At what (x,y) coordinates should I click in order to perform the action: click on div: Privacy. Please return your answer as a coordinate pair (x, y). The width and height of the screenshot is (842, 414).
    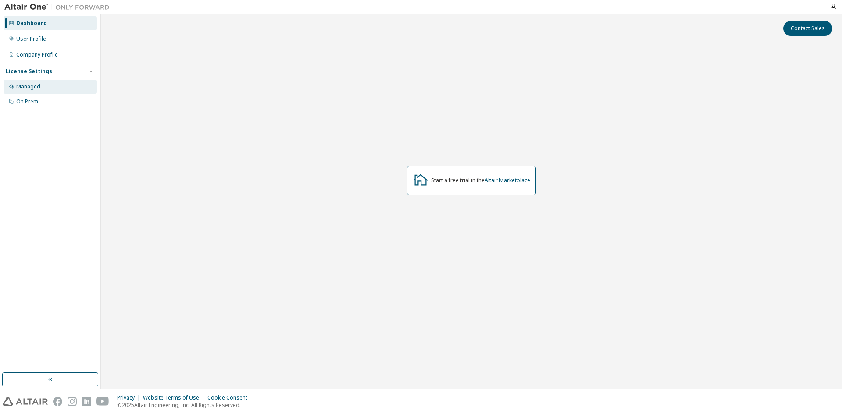
    Looking at the image, I should click on (130, 398).